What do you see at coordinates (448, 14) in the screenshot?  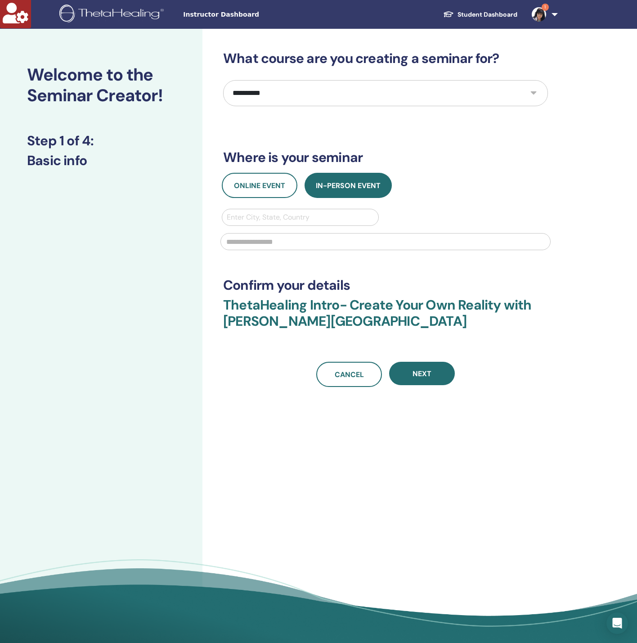 I see `img: graduation-cap-white.svg` at bounding box center [448, 14].